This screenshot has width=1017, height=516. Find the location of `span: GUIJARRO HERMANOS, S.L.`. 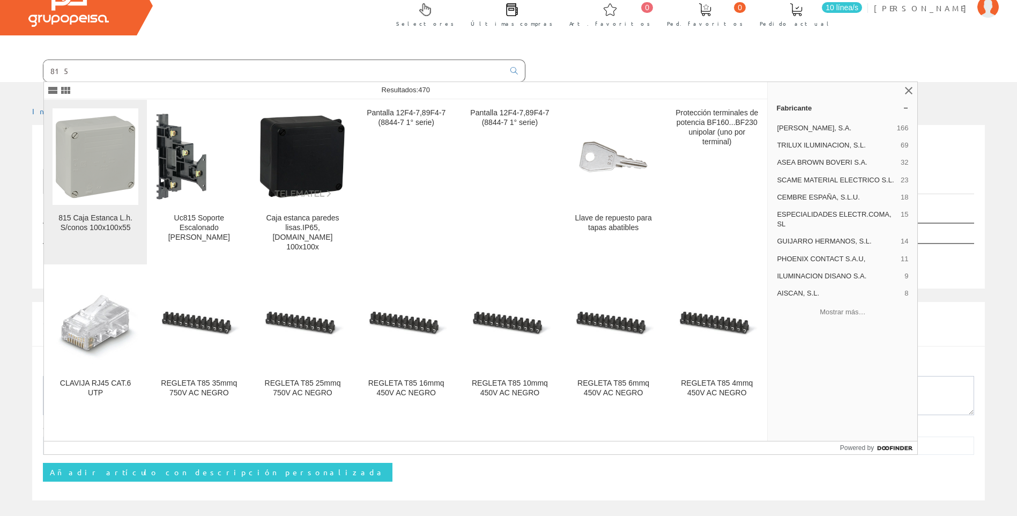

span: GUIJARRO HERMANOS, S.L. is located at coordinates (836, 241).